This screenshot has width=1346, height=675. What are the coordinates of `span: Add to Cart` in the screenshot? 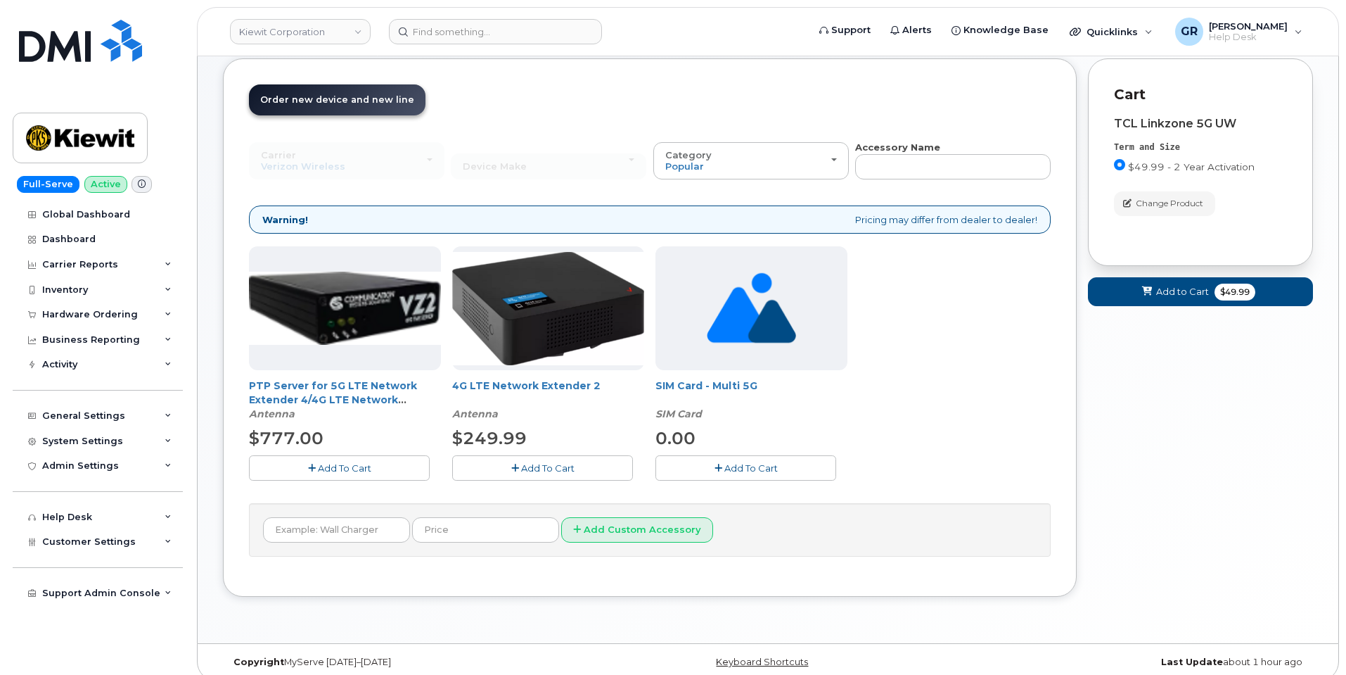 It's located at (1182, 291).